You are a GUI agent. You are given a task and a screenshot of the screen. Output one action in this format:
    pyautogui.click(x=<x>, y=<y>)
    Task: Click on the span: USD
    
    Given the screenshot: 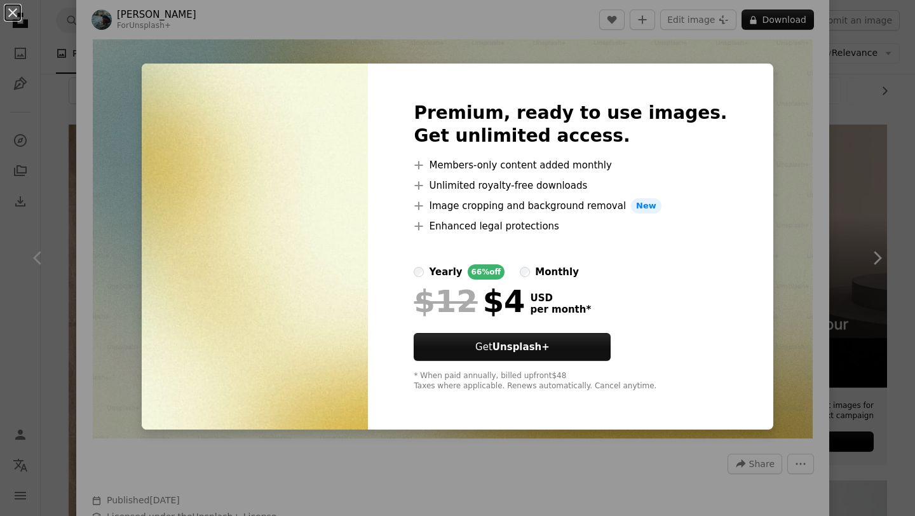 What is the action you would take?
    pyautogui.click(x=560, y=298)
    